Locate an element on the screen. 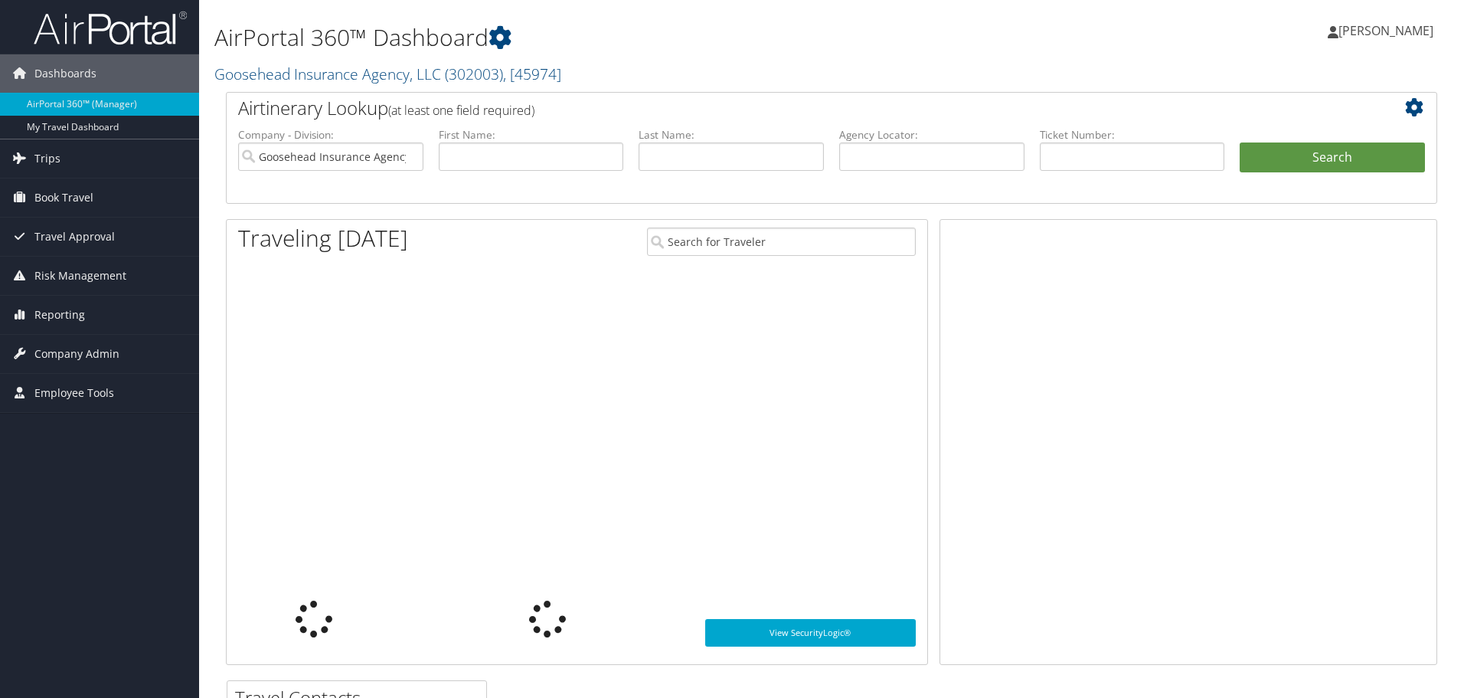 This screenshot has height=698, width=1464. span: (at least one field required) is located at coordinates (461, 110).